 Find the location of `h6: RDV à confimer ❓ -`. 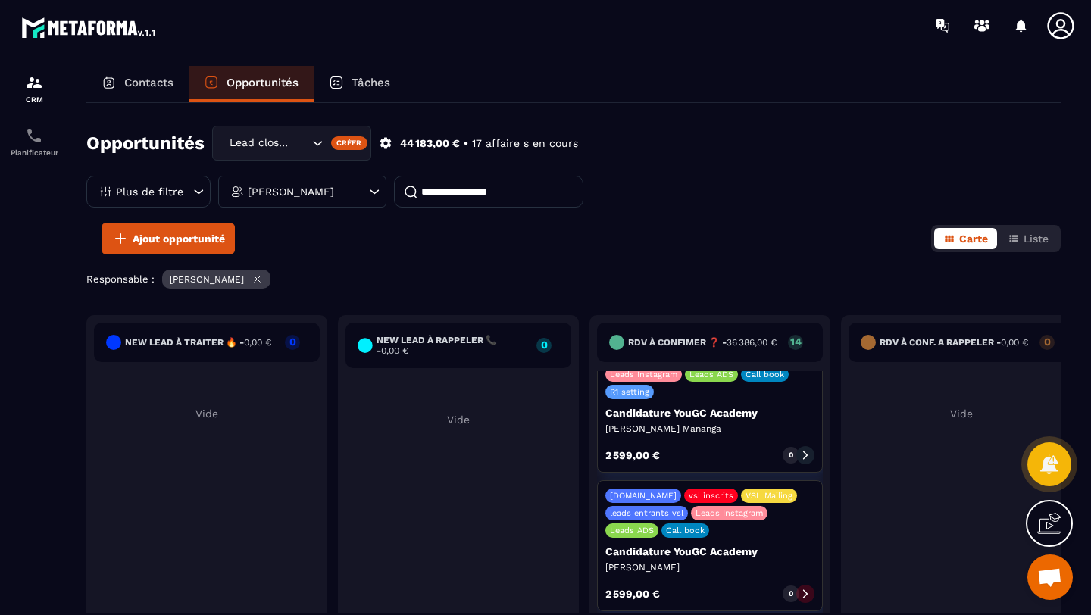

h6: RDV à confimer ❓ - is located at coordinates (702, 342).